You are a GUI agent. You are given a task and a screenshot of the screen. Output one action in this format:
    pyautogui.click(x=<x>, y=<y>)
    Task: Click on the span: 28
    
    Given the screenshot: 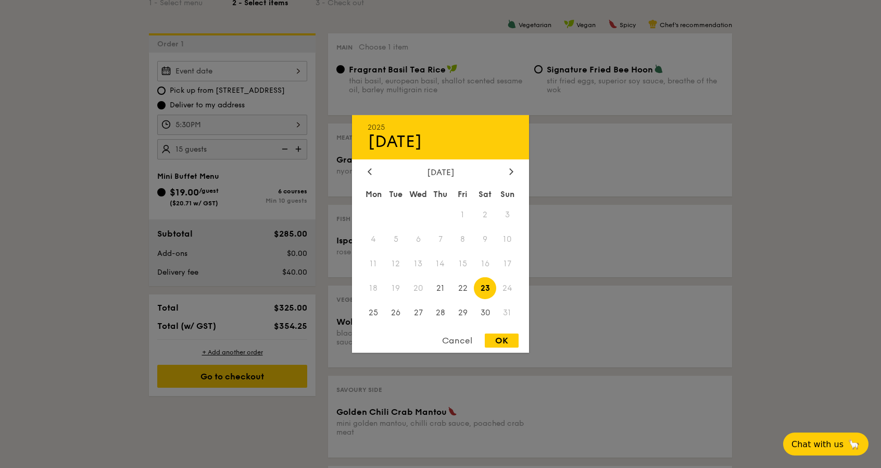 What is the action you would take?
    pyautogui.click(x=441, y=312)
    